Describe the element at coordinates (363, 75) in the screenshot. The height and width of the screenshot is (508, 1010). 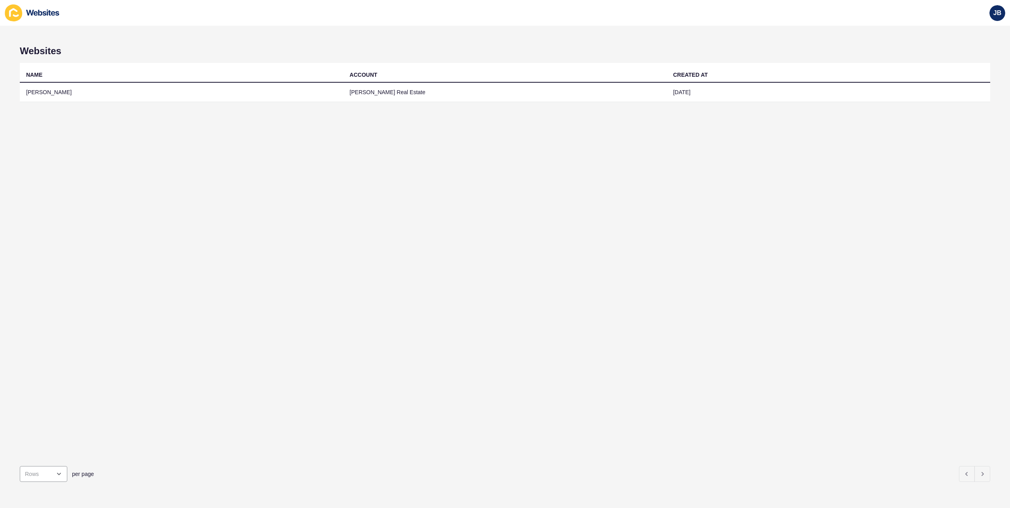
I see `div: ACCOUNT` at that location.